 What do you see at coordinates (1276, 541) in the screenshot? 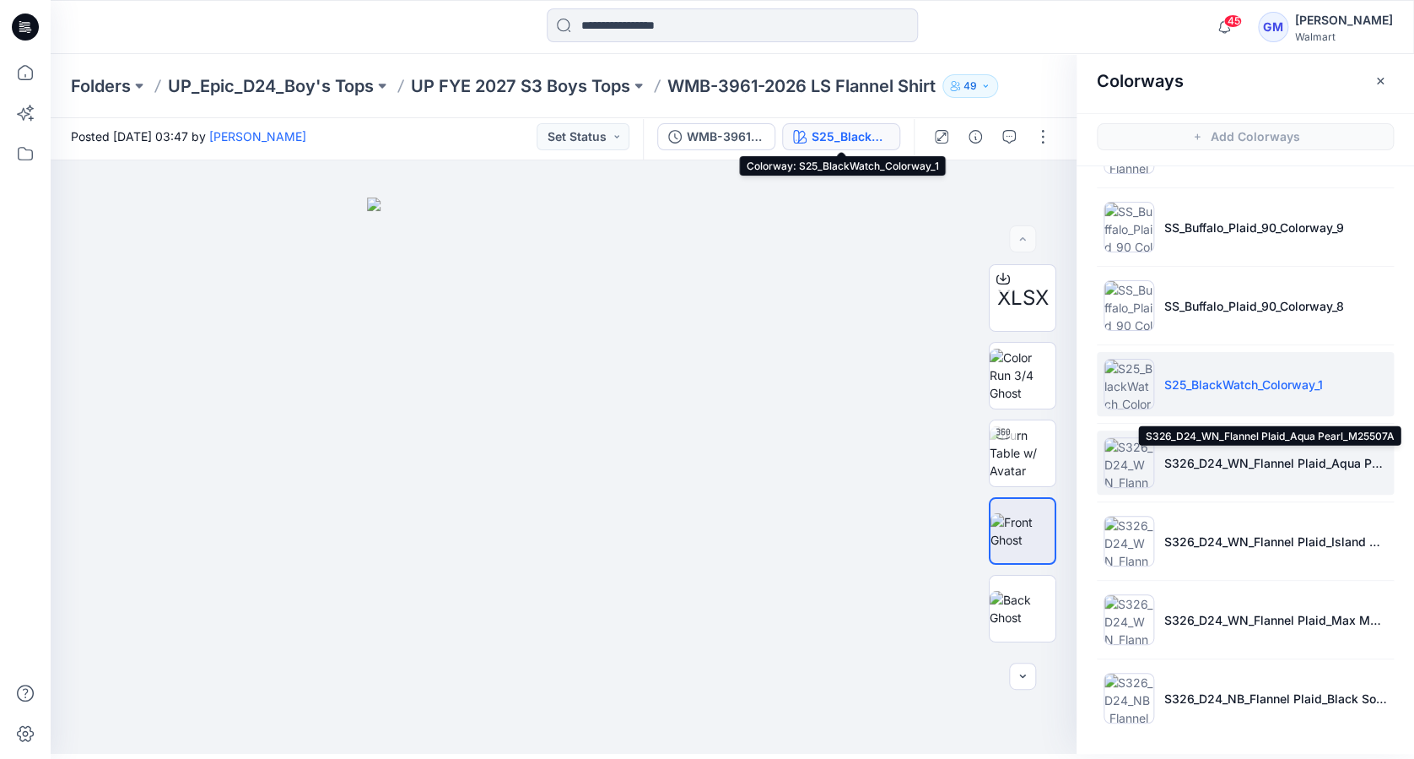
I see `p: S326_D24_WN_Flannel Plaid_Island Blue_M25507B` at bounding box center [1276, 541].